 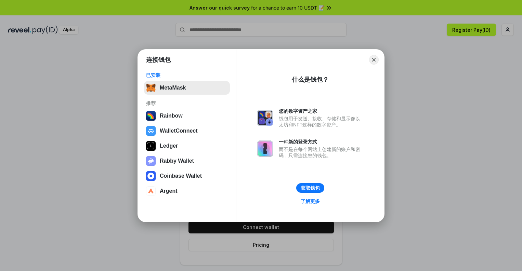 I want to click on div: Rabby Wallet, so click(x=177, y=161).